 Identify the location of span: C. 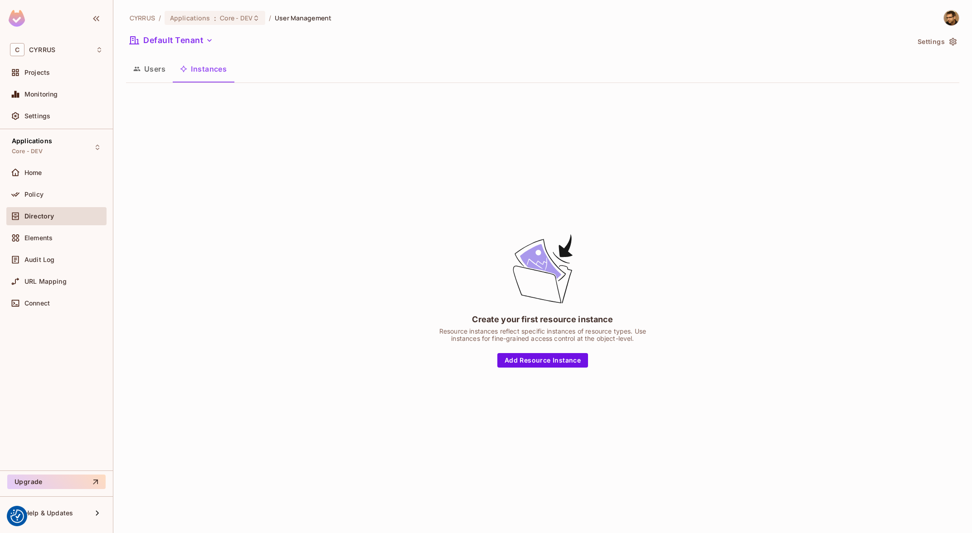
(17, 49).